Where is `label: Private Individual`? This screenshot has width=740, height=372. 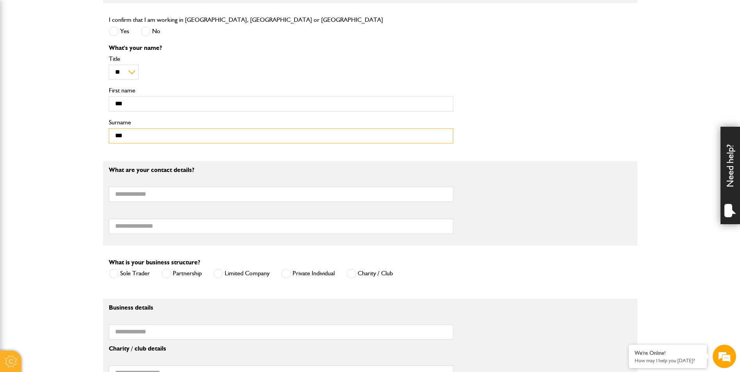
label: Private Individual is located at coordinates (308, 274).